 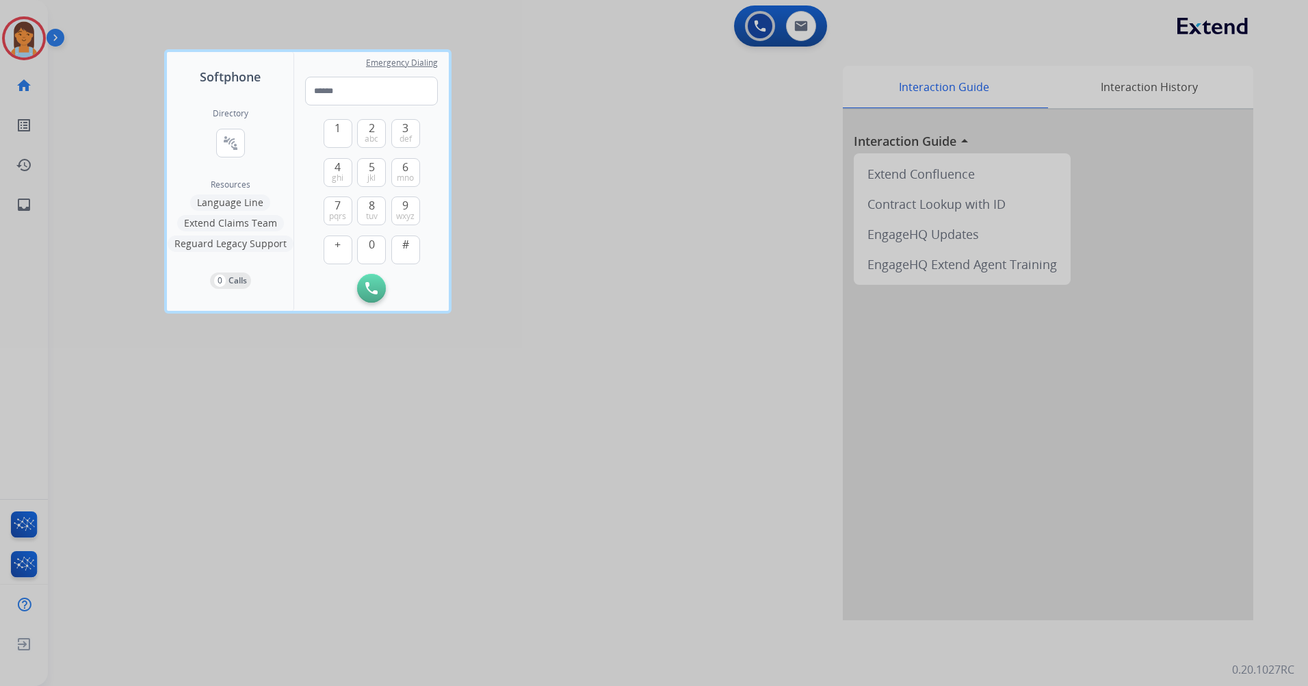 I want to click on span: pqrs, so click(x=337, y=216).